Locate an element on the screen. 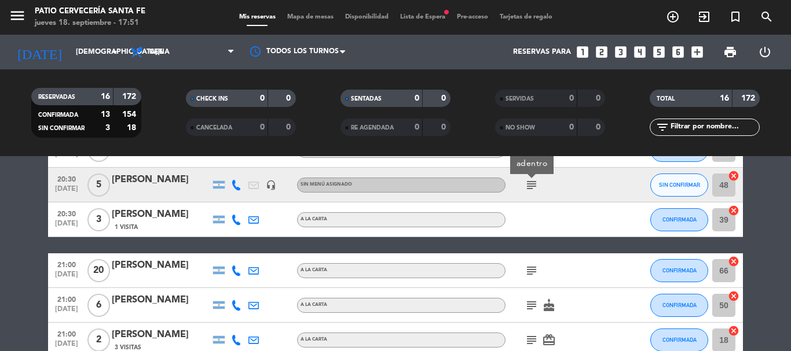  i: looks_two is located at coordinates (601, 52).